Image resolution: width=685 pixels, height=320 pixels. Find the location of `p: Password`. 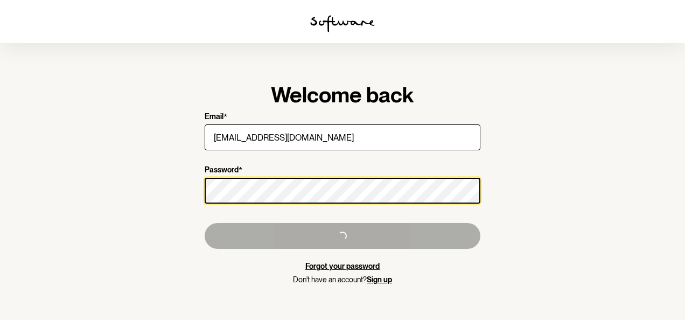

p: Password is located at coordinates (221, 170).